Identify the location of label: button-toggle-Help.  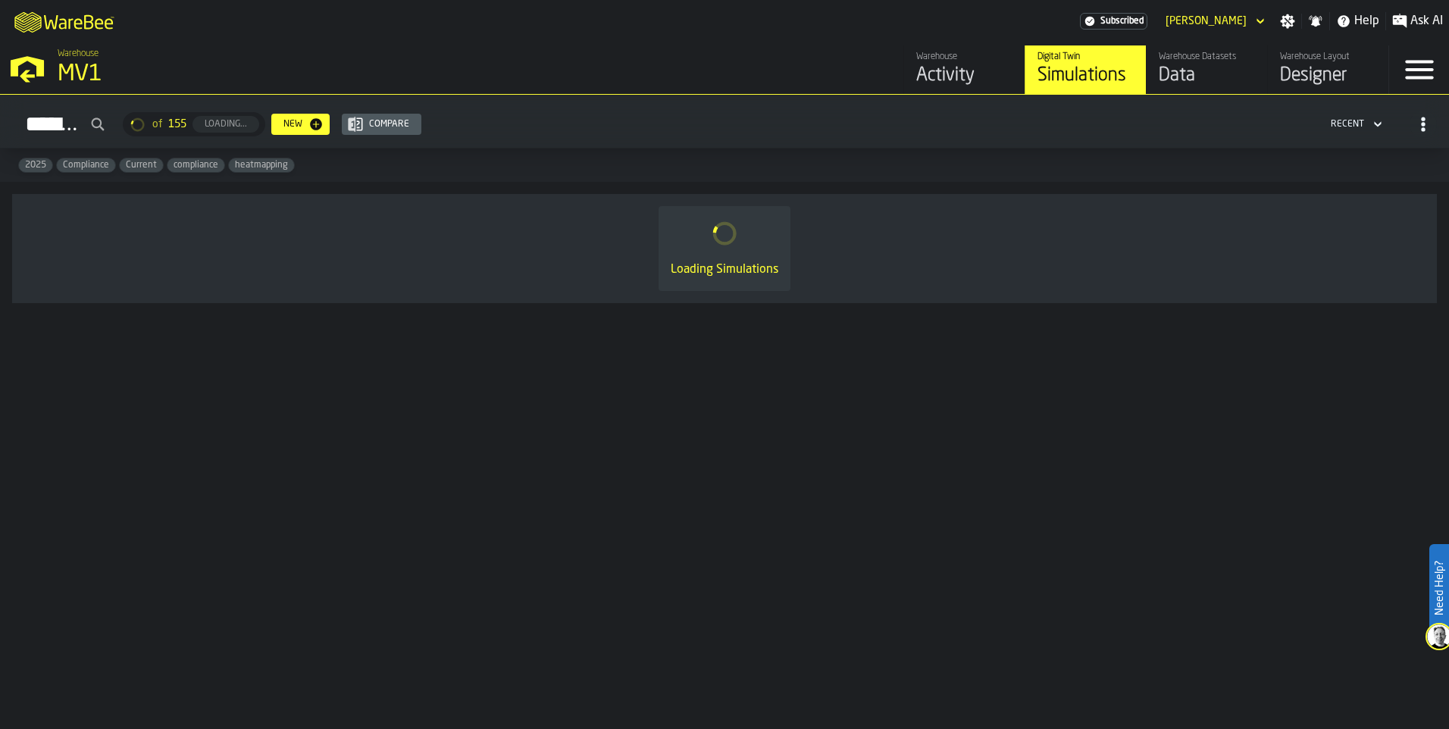
(1357, 21).